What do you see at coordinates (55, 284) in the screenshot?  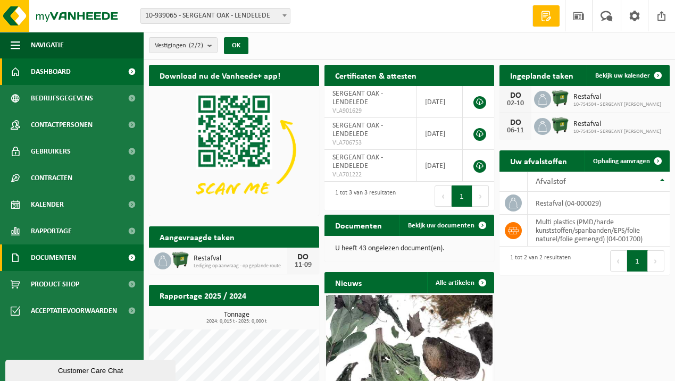 I see `span: Product Shop` at bounding box center [55, 284].